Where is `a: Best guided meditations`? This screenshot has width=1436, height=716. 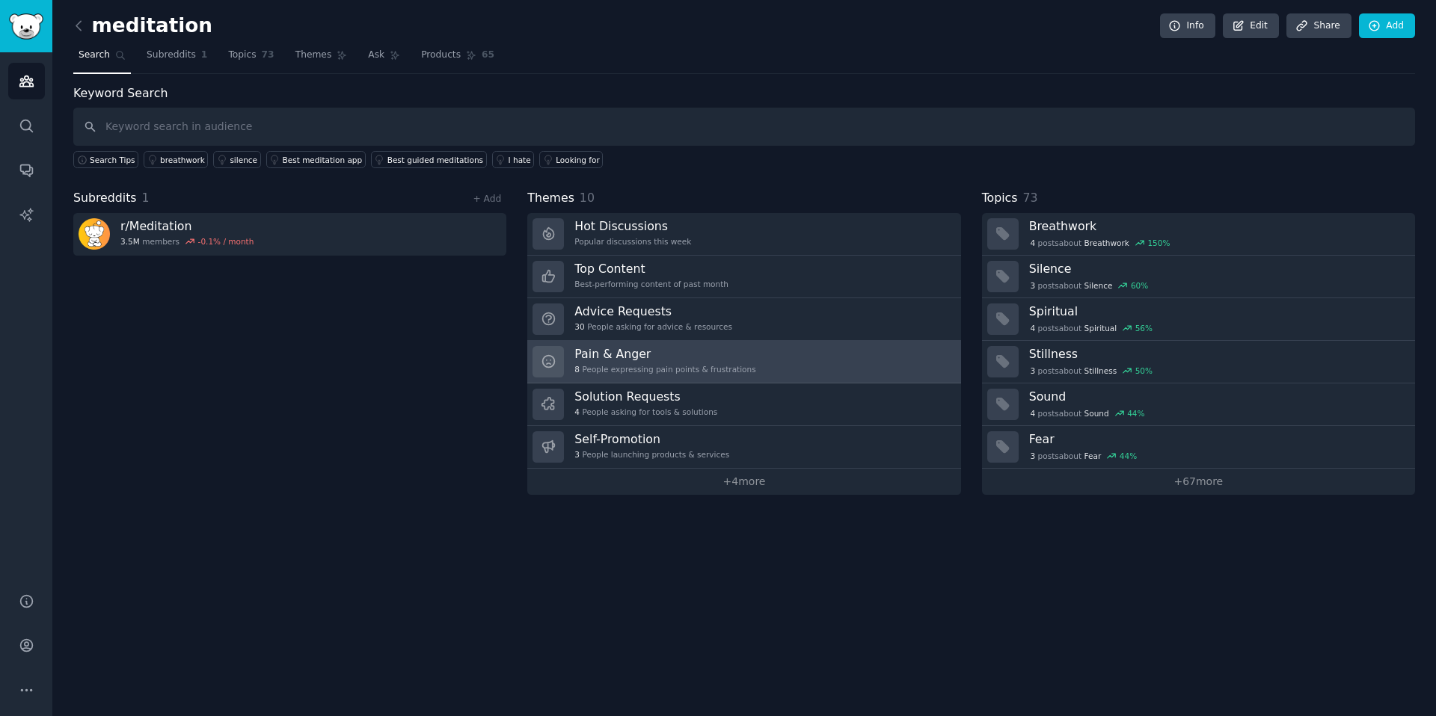
a: Best guided meditations is located at coordinates (428, 159).